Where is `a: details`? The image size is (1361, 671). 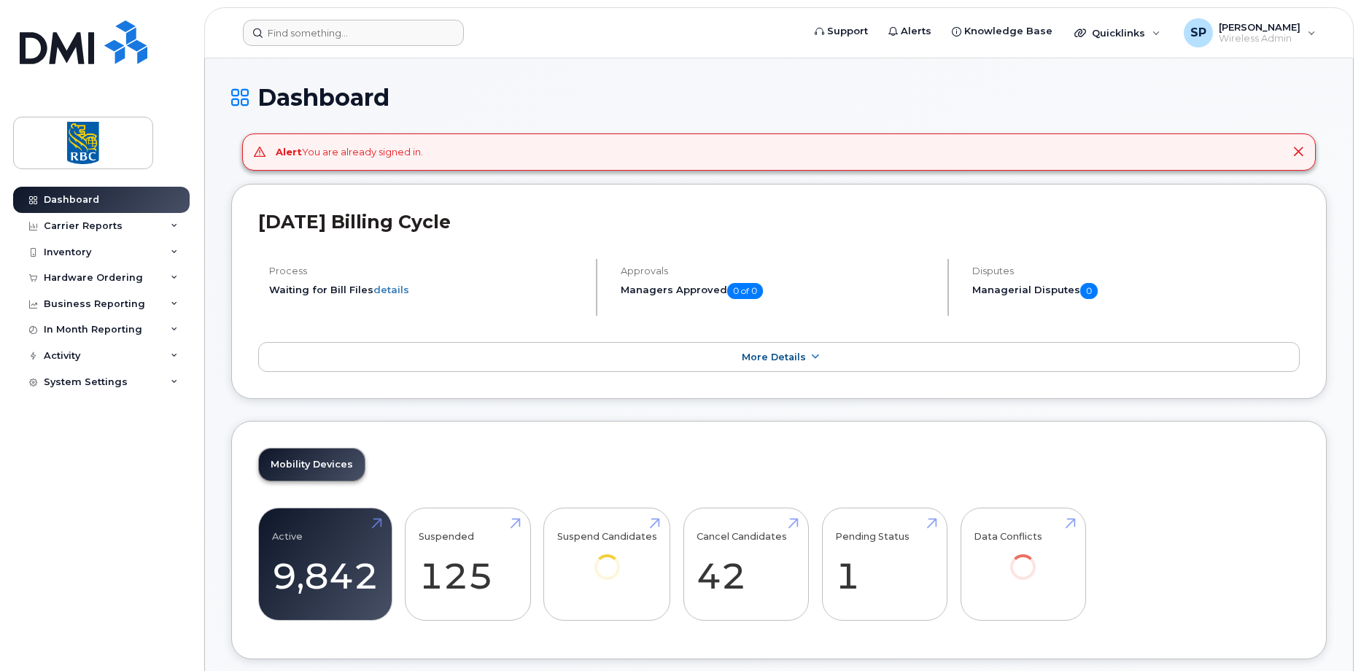
a: details is located at coordinates (391, 290).